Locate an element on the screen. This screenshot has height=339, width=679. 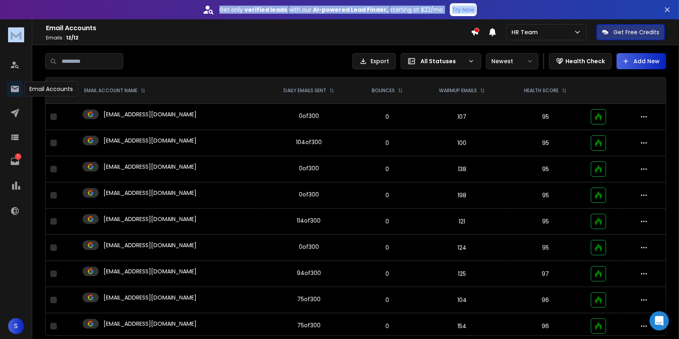
div: 94 of 300 is located at coordinates (309, 273).